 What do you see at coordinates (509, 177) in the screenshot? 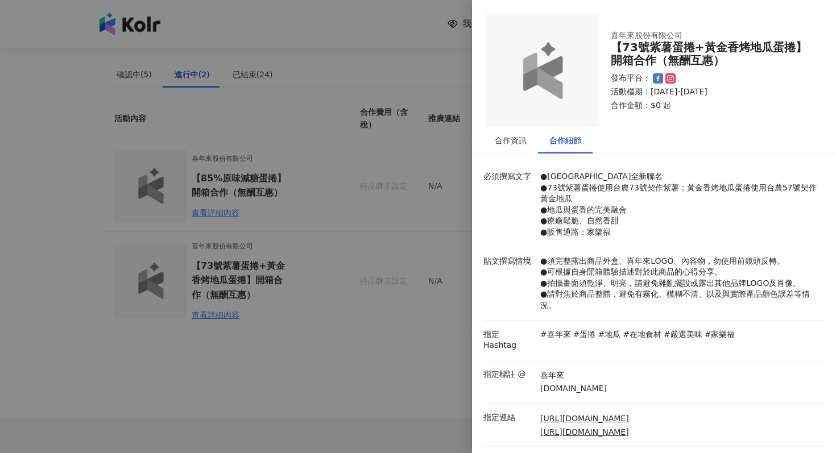
I see `p: 必須撰寫文字` at bounding box center [509, 177].